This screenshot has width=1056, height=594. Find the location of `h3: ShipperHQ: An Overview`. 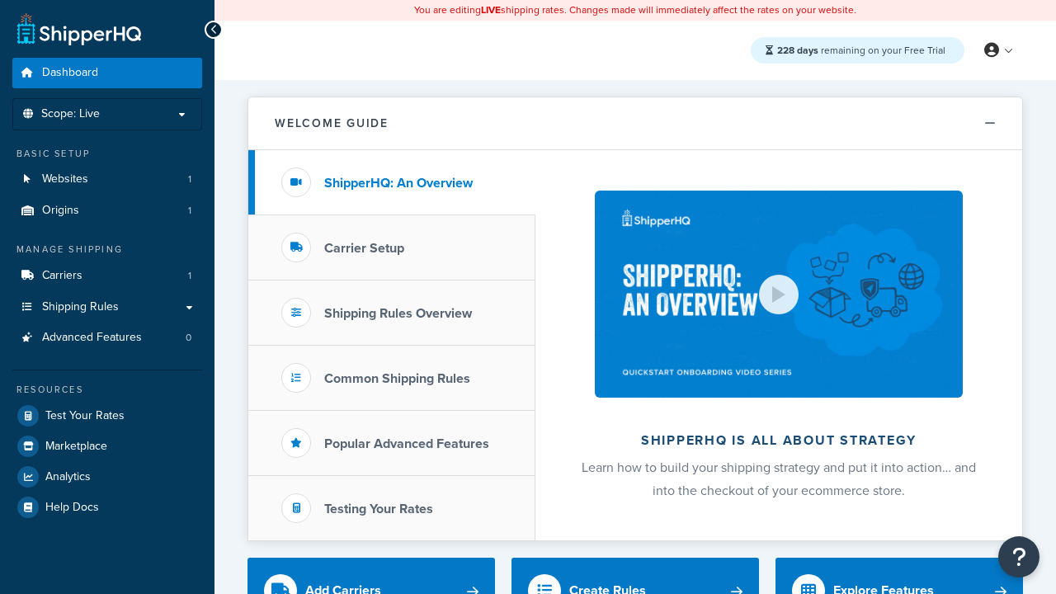

h3: ShipperHQ: An Overview is located at coordinates (399, 183).